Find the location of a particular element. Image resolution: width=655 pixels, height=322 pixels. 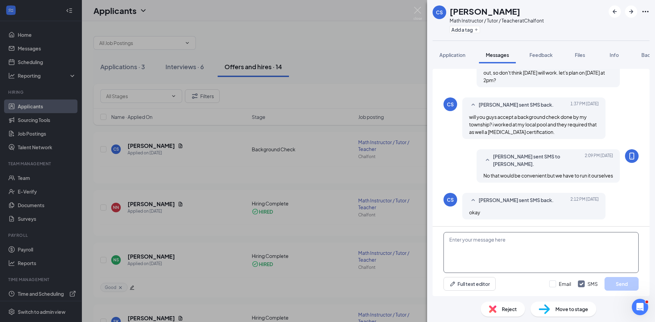

button: ArrowRight is located at coordinates (631, 12).